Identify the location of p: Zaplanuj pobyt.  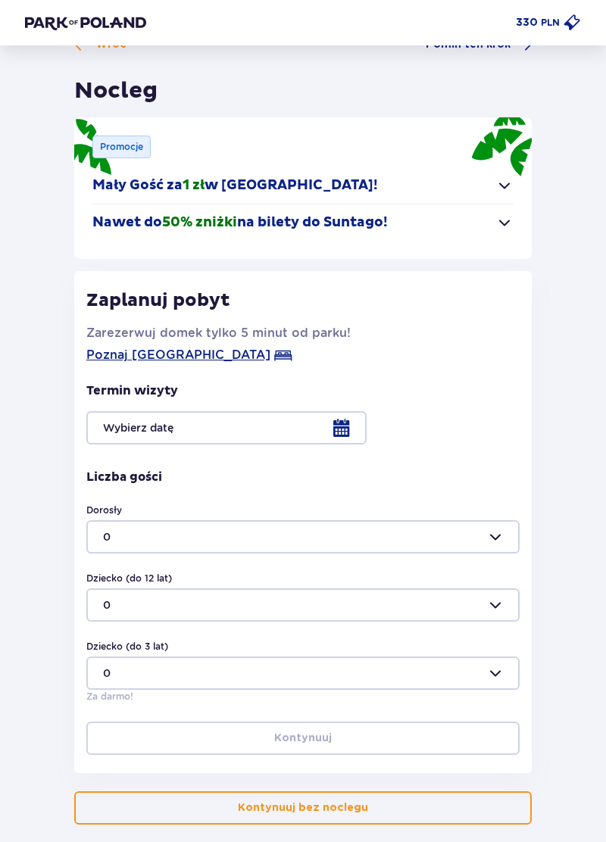
(157, 300).